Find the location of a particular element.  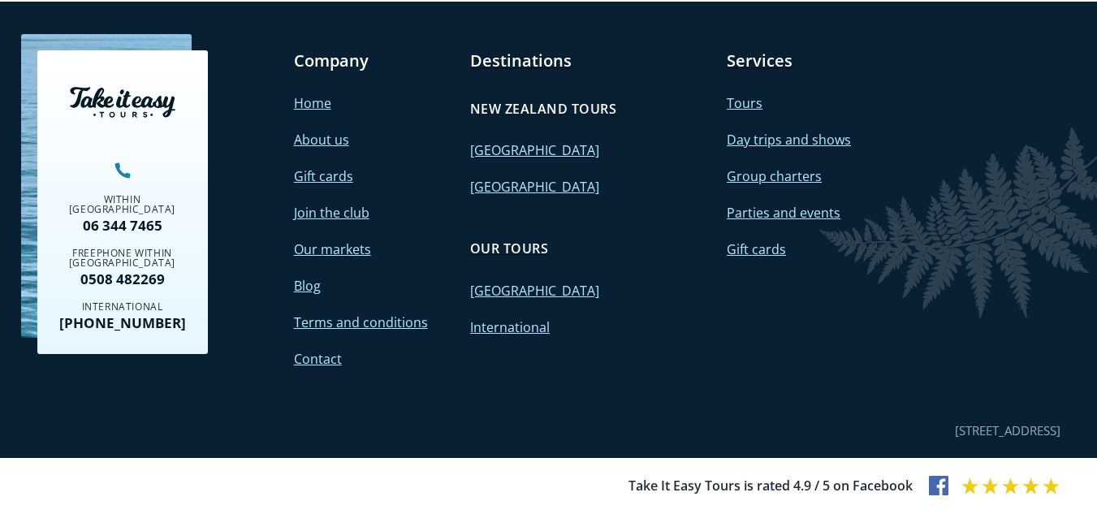

div: Take It Easy Tours is rated 4.9 / 5 on Facebook is located at coordinates (771, 486).